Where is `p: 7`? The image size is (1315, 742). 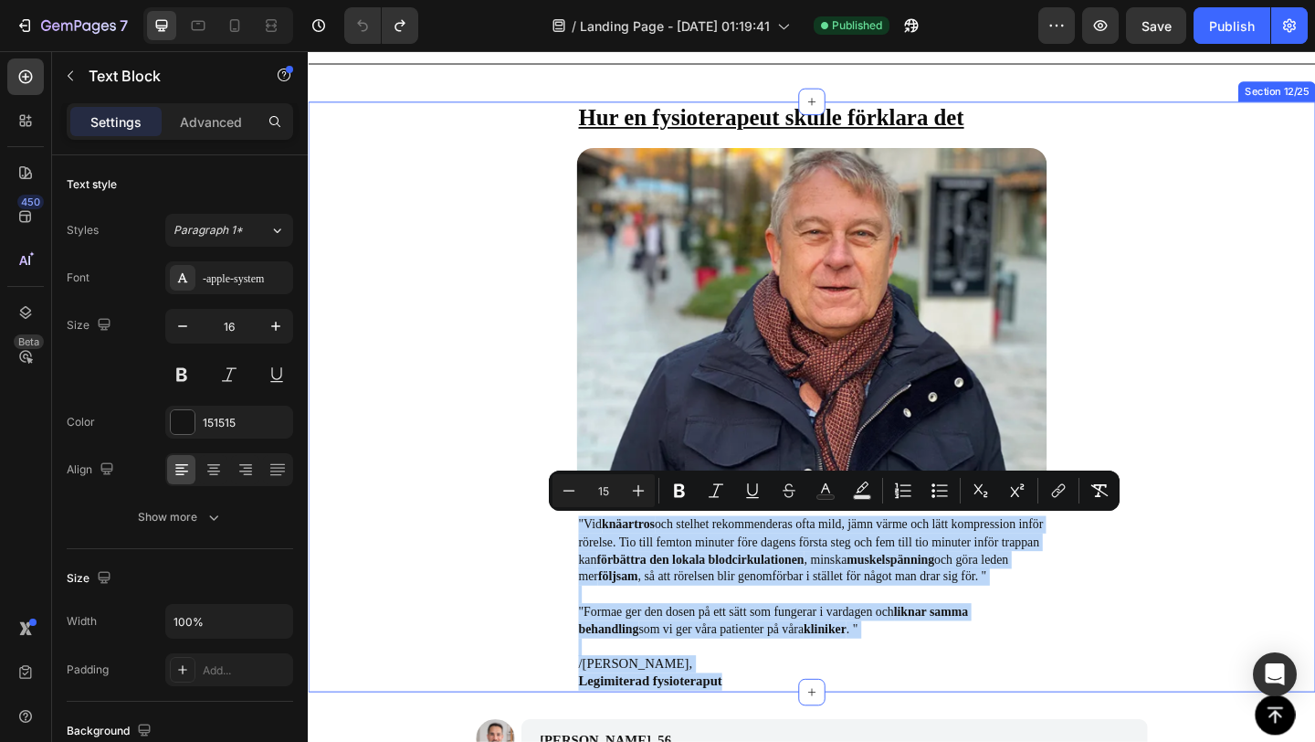 p: 7 is located at coordinates (123, 26).